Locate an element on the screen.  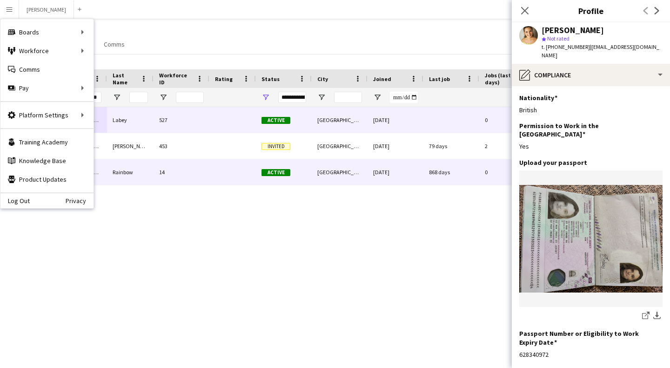
span: Comms is located at coordinates (114, 44).